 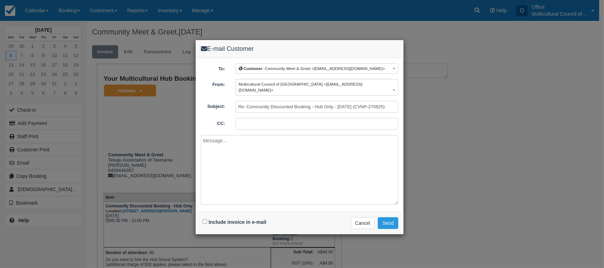 What do you see at coordinates (213, 83) in the screenshot?
I see `label: From:` at bounding box center [213, 83].